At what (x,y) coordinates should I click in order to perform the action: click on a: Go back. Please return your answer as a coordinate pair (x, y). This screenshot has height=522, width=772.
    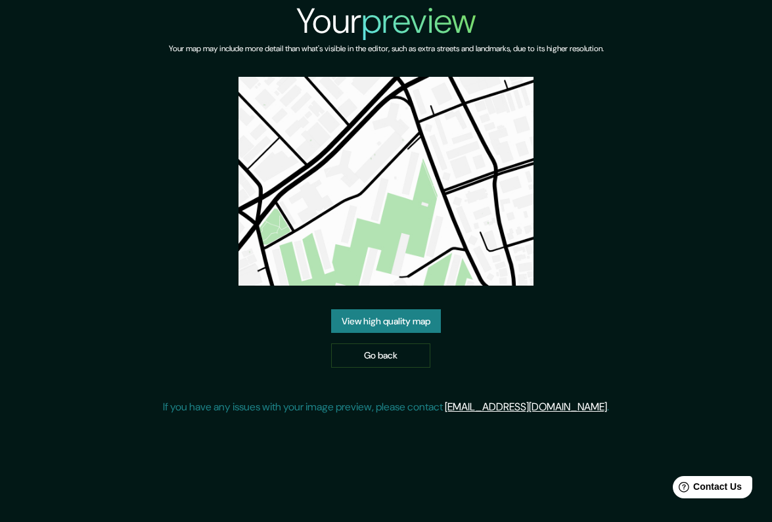
    Looking at the image, I should click on (380, 355).